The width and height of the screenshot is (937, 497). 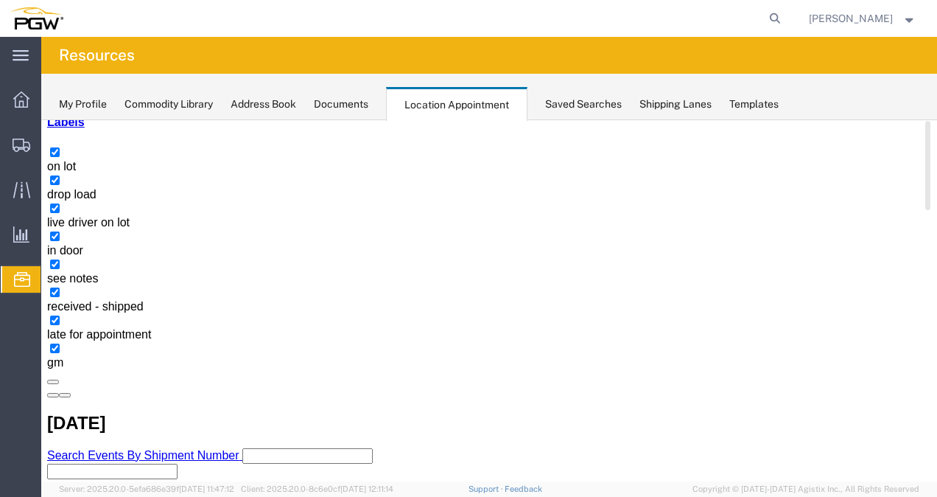 I want to click on input: received - shipped, so click(x=13, y=172).